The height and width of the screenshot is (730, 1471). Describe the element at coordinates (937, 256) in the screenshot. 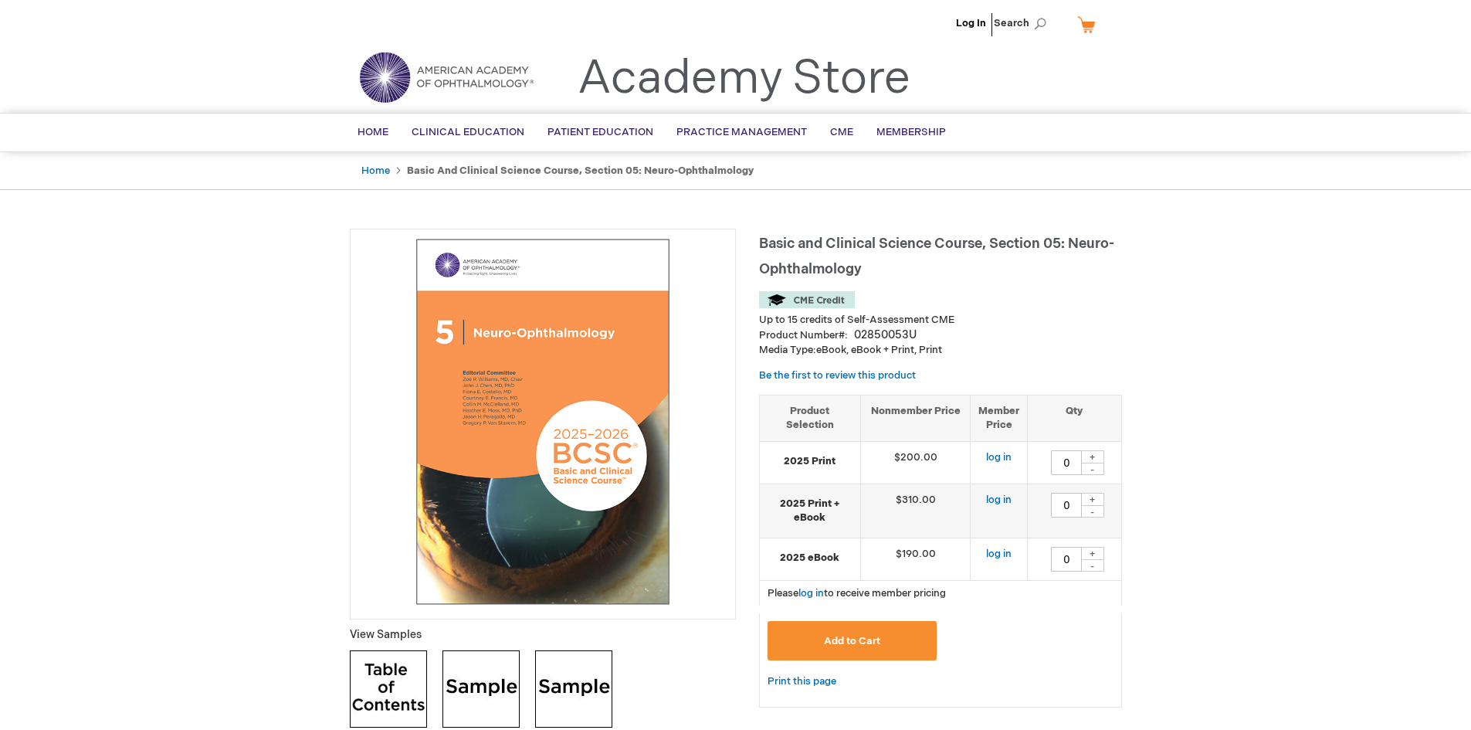

I see `span: Basic and Clinical Science Course, Section 05: Neuro-Ophthalmology` at that location.